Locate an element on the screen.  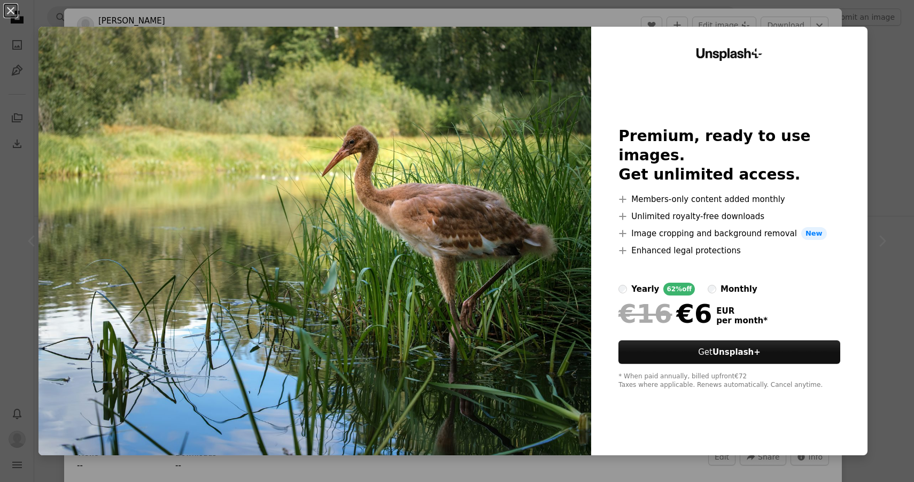
span: €16 is located at coordinates (645, 314).